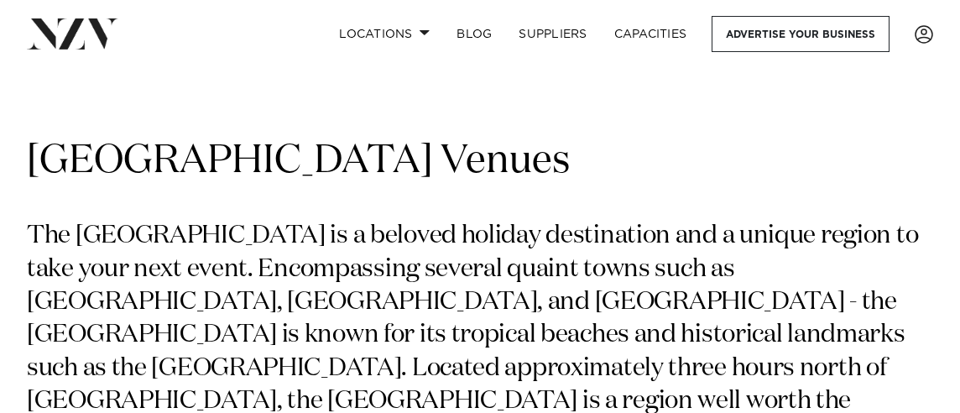 The width and height of the screenshot is (960, 413). Describe the element at coordinates (552, 34) in the screenshot. I see `a: SUPPLIERS` at that location.